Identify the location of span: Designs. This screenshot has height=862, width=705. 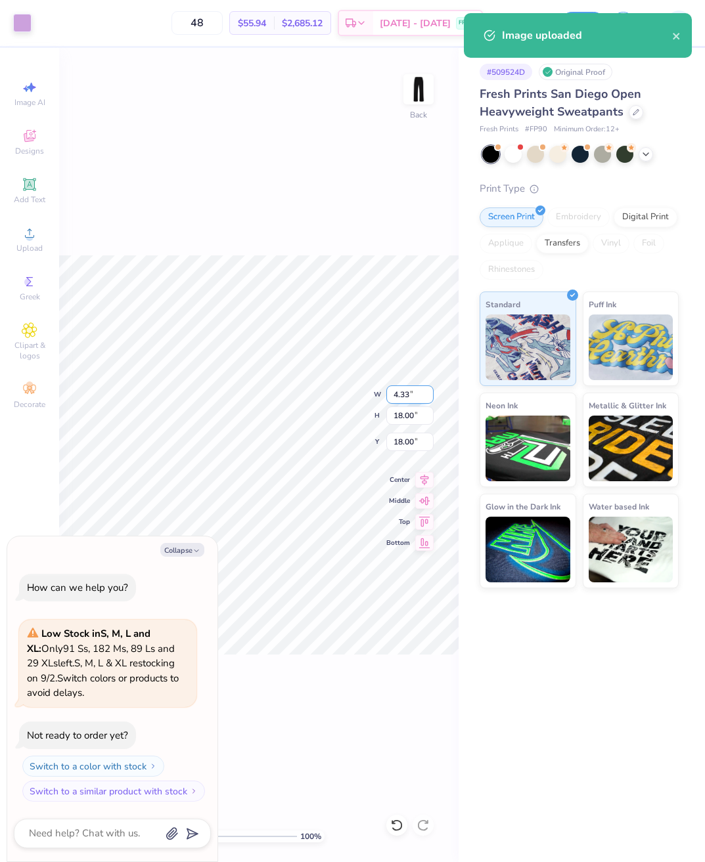
(30, 151).